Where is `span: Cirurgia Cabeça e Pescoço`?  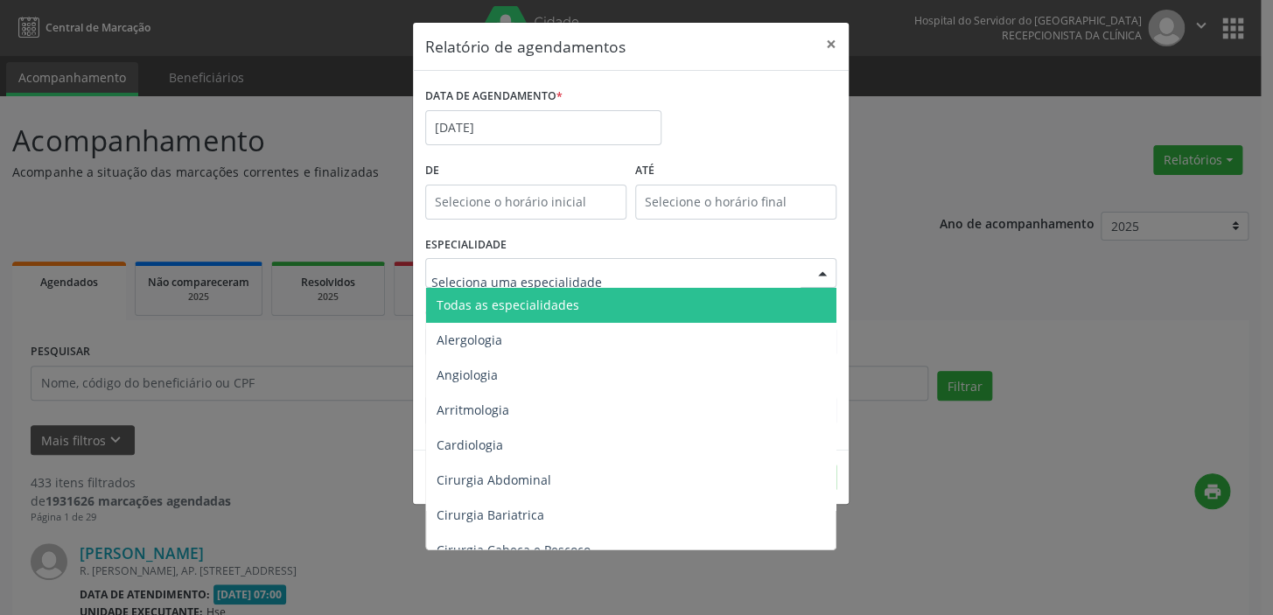
span: Cirurgia Cabeça e Pescoço is located at coordinates (514, 550).